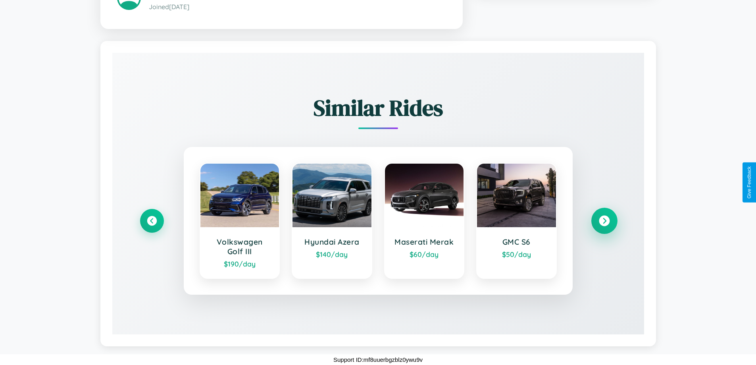 The height and width of the screenshot is (365, 756). I want to click on a: Maserati Merak$60/day, so click(424, 221).